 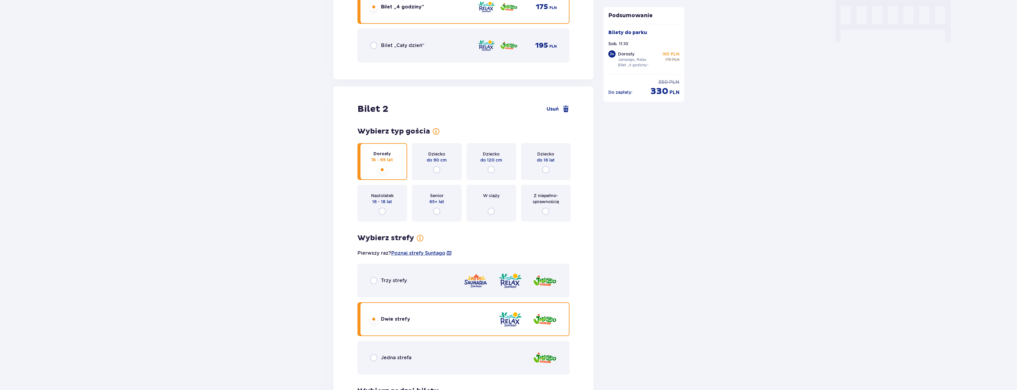 What do you see at coordinates (403, 45) in the screenshot?
I see `span: Bilet „Cały dzień”` at bounding box center [403, 45].